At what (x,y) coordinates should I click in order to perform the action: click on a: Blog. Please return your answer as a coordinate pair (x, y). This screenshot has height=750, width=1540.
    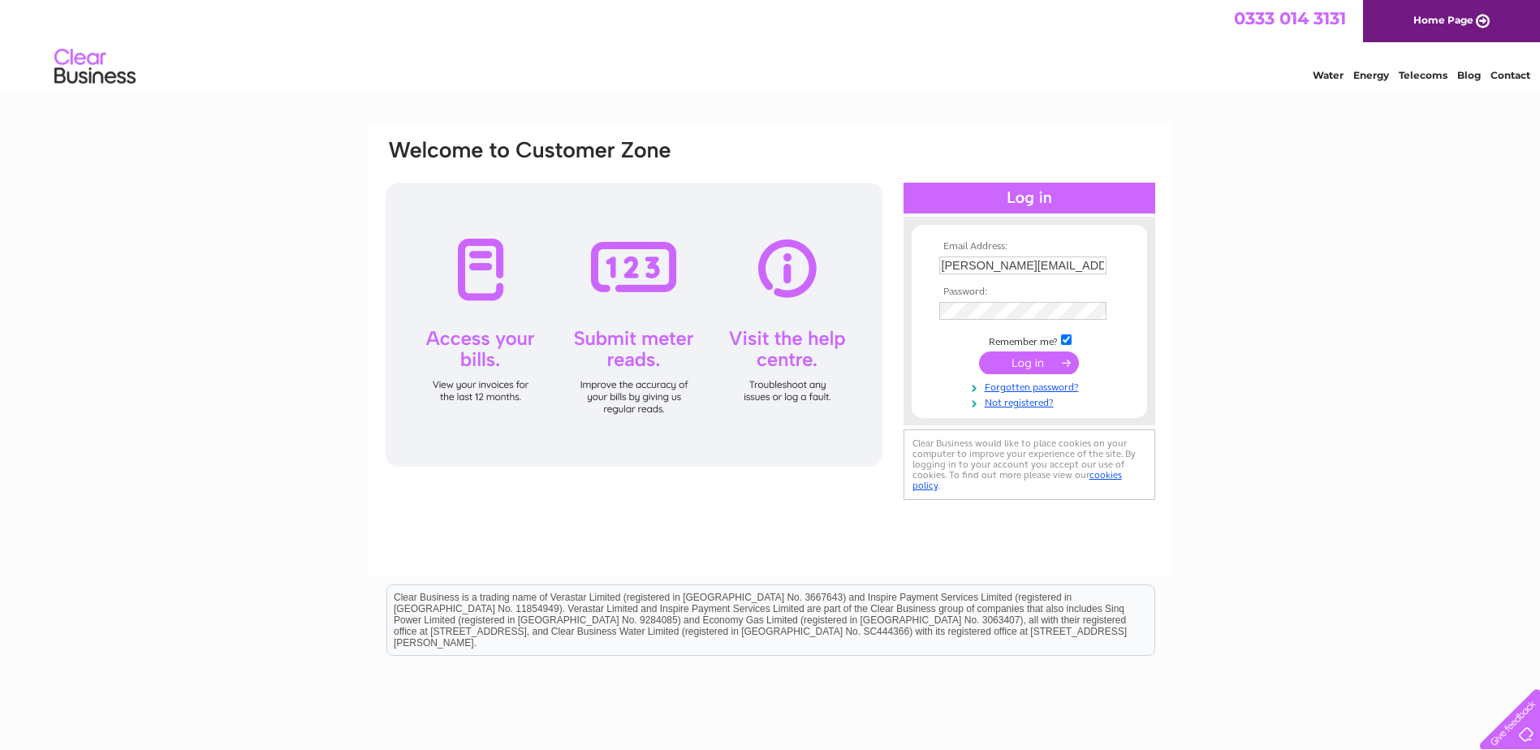
    Looking at the image, I should click on (1469, 75).